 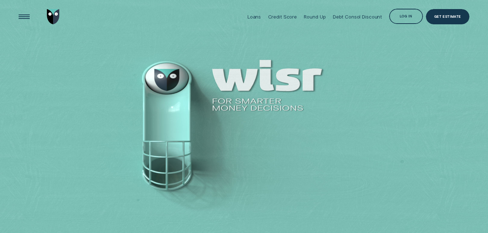 What do you see at coordinates (448, 17) in the screenshot?
I see `a: Get Estimate` at bounding box center [448, 17].